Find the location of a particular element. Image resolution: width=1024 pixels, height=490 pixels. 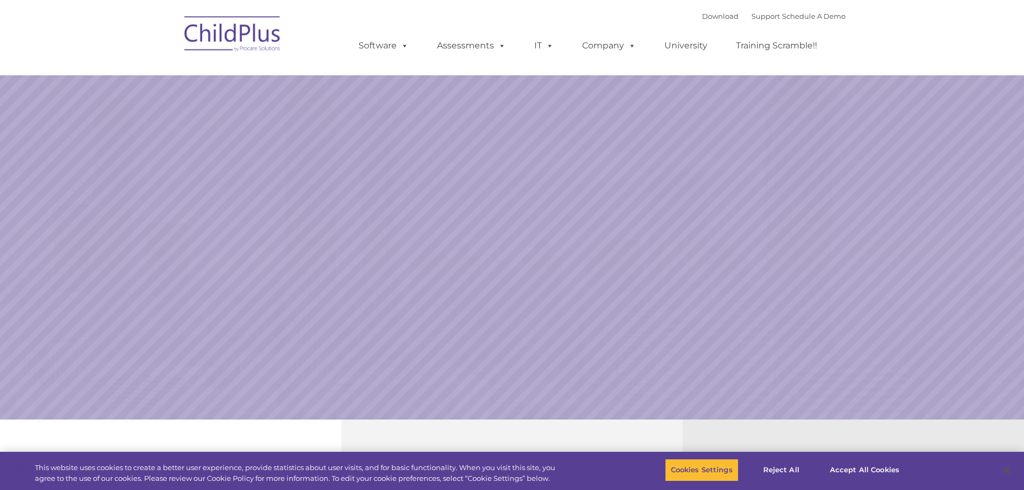

a: University is located at coordinates (686, 46).